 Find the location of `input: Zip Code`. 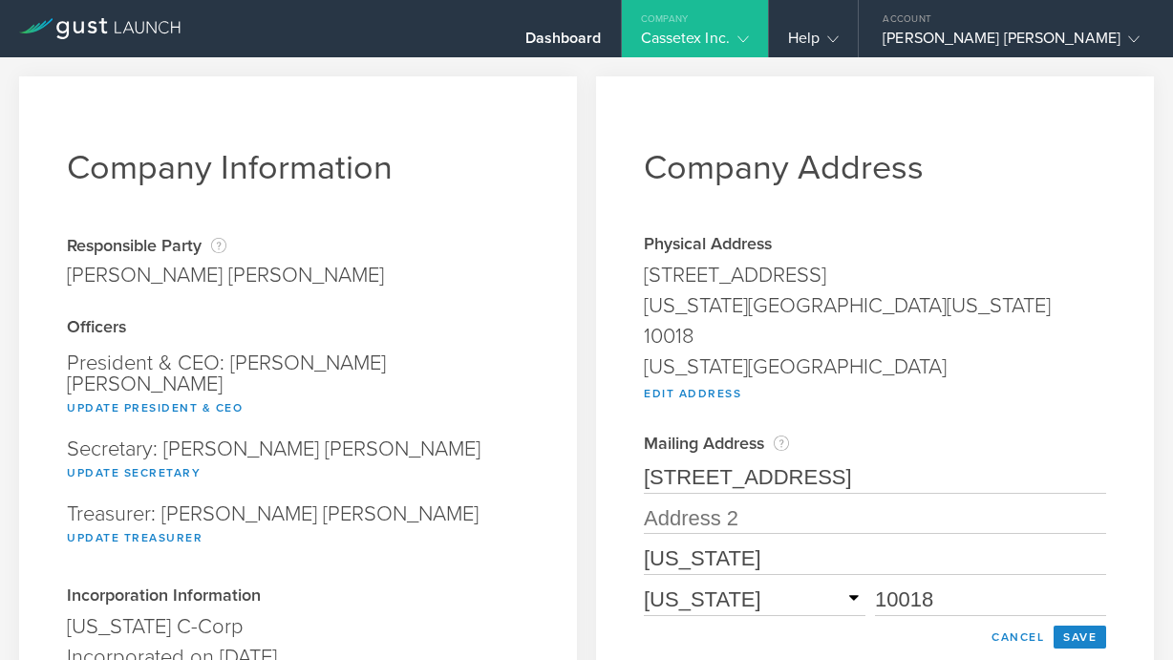

input: Zip Code is located at coordinates (991, 601).